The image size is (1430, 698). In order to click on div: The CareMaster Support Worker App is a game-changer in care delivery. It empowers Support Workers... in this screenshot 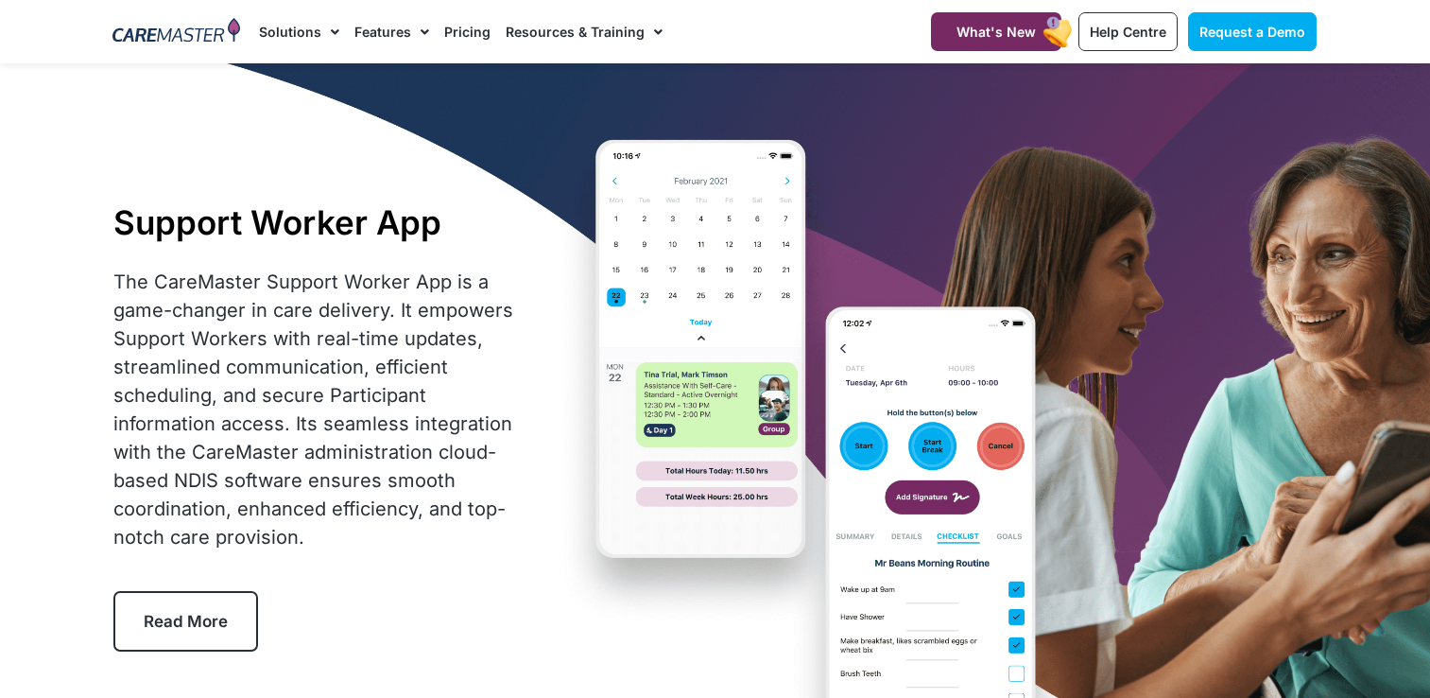, I will do `click(318, 409)`.